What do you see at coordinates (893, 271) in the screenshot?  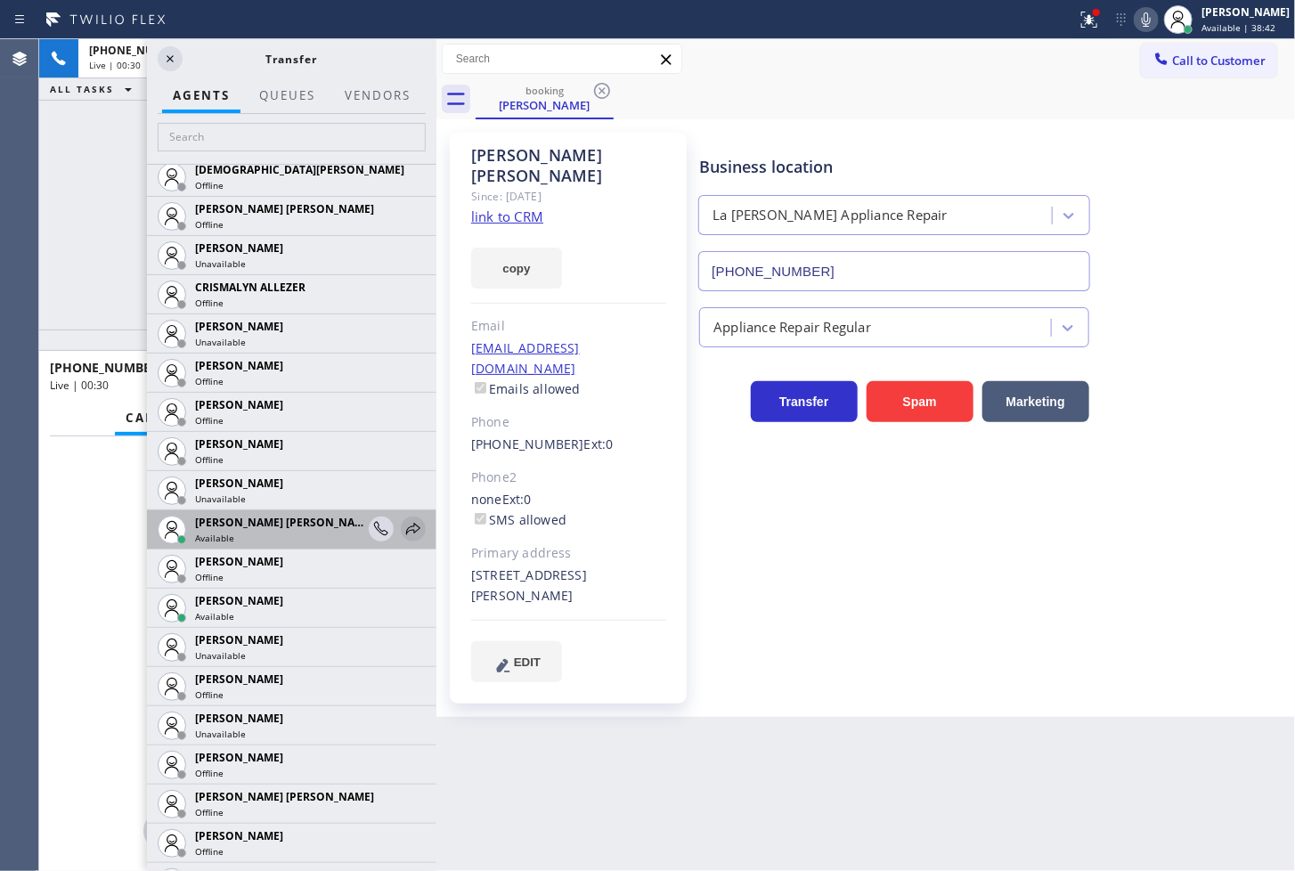 I see `input: Phone Number` at bounding box center [893, 271].